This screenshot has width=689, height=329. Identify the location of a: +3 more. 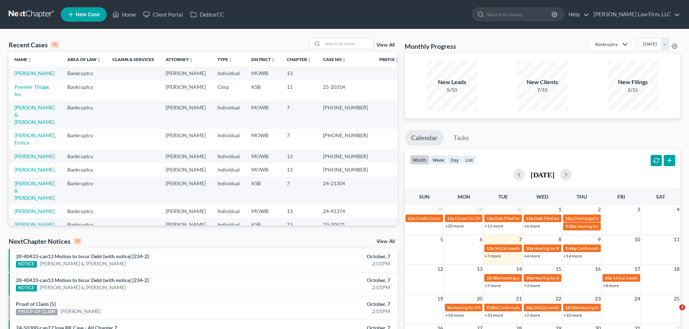
(532, 286).